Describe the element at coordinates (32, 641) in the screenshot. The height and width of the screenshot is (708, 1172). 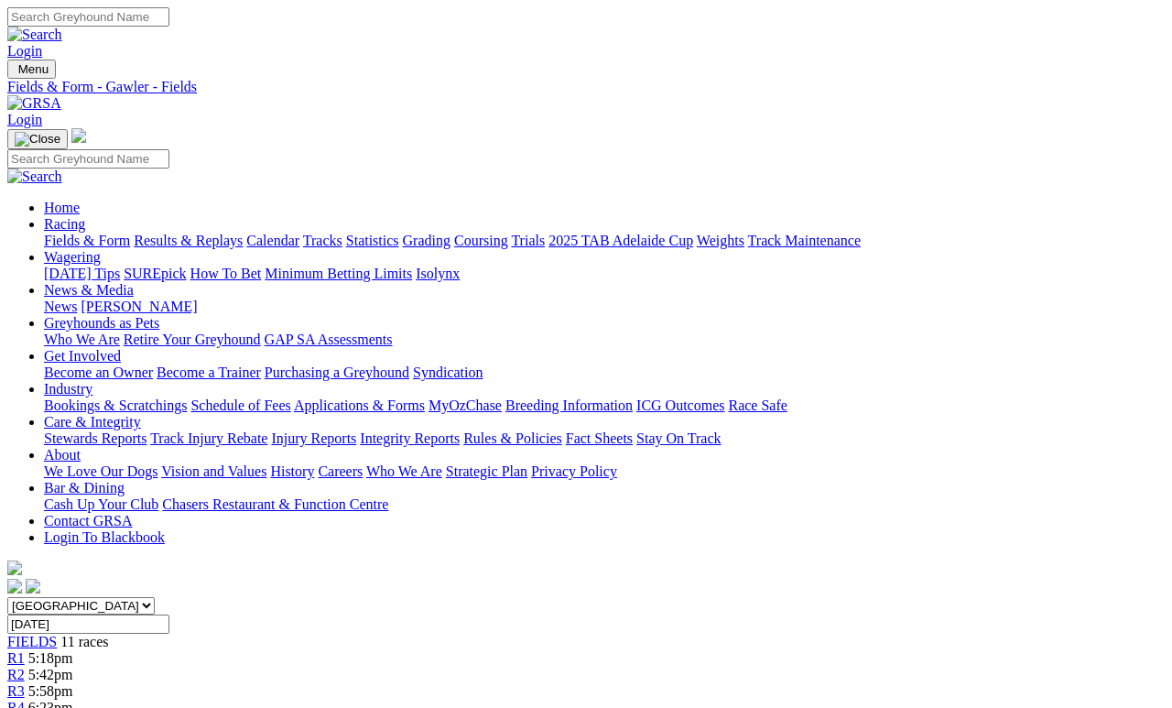
I see `a: FIELDS` at that location.